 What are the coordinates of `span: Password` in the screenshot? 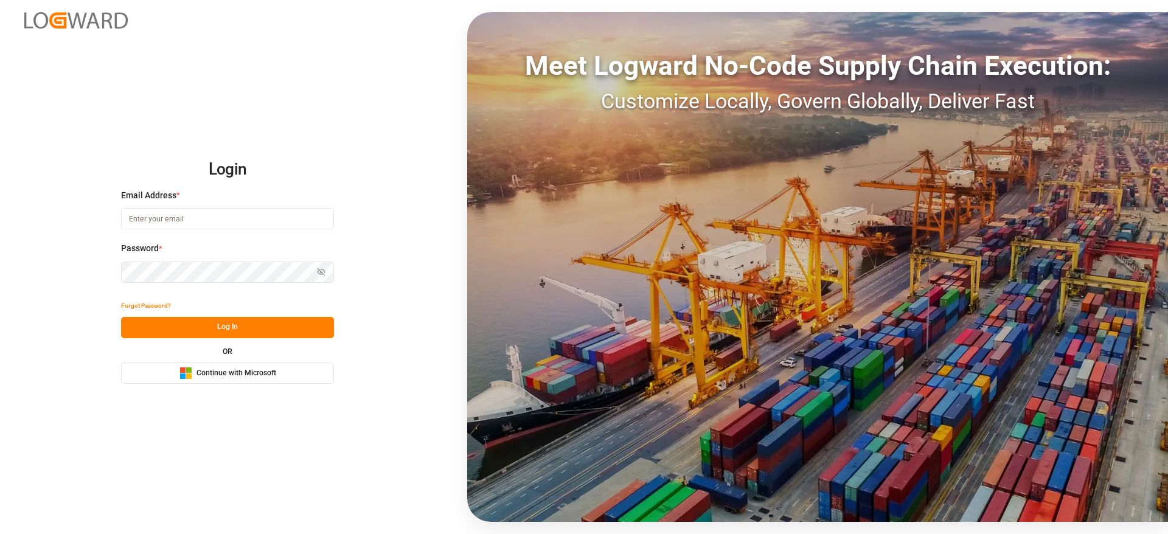 It's located at (140, 248).